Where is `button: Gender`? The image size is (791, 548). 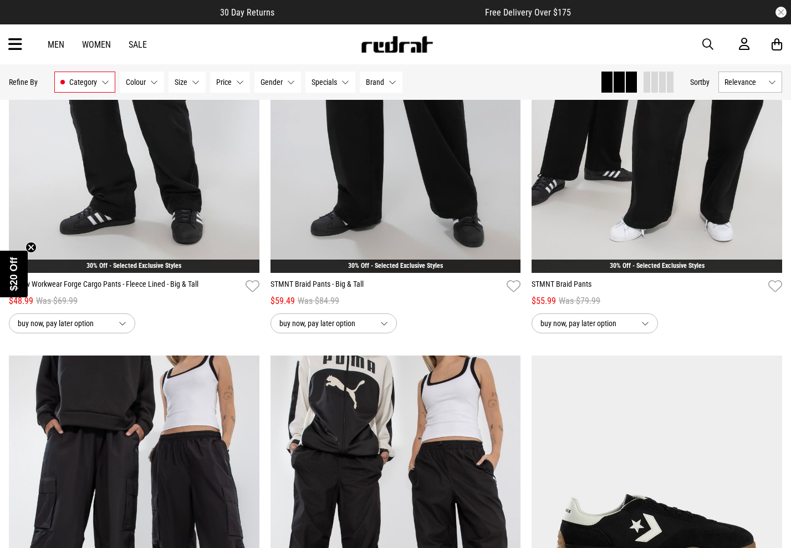 button: Gender is located at coordinates (278, 82).